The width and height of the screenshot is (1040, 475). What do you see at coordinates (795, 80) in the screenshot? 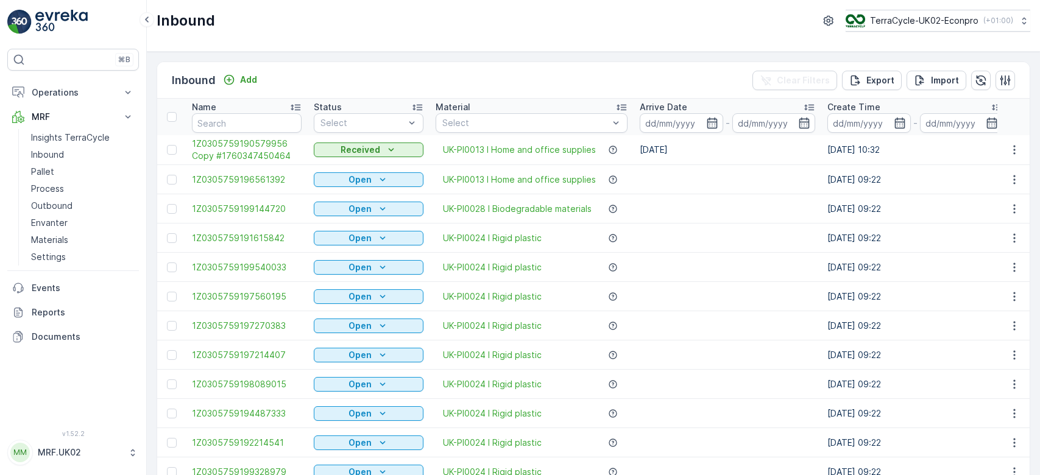
I see `button: Clear Filters` at bounding box center [795, 80].